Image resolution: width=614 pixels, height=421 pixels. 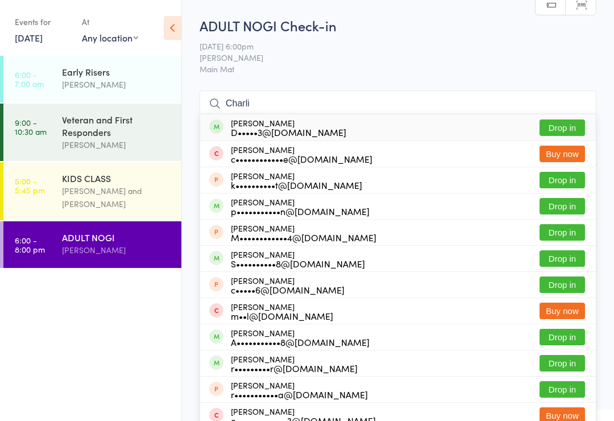 I want to click on div: Any location, so click(x=110, y=38).